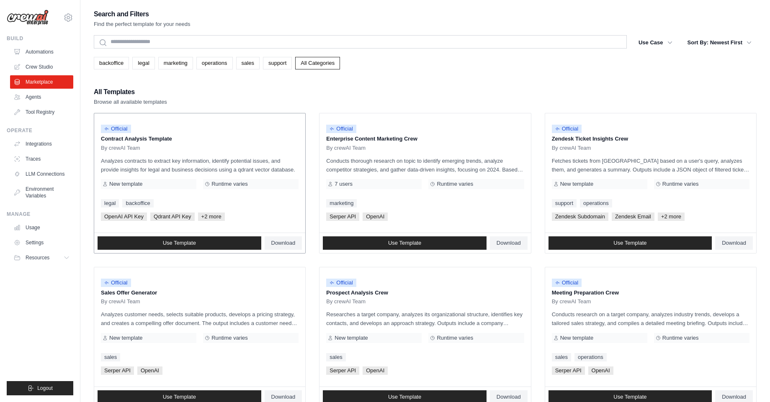 The height and width of the screenshot is (402, 770). Describe the element at coordinates (40, 39) in the screenshot. I see `div: Build` at that location.